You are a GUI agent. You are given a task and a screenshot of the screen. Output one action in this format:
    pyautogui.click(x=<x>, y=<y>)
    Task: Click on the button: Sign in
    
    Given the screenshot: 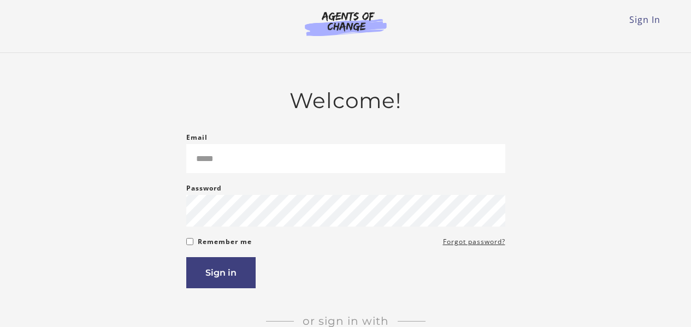 What is the action you would take?
    pyautogui.click(x=221, y=272)
    